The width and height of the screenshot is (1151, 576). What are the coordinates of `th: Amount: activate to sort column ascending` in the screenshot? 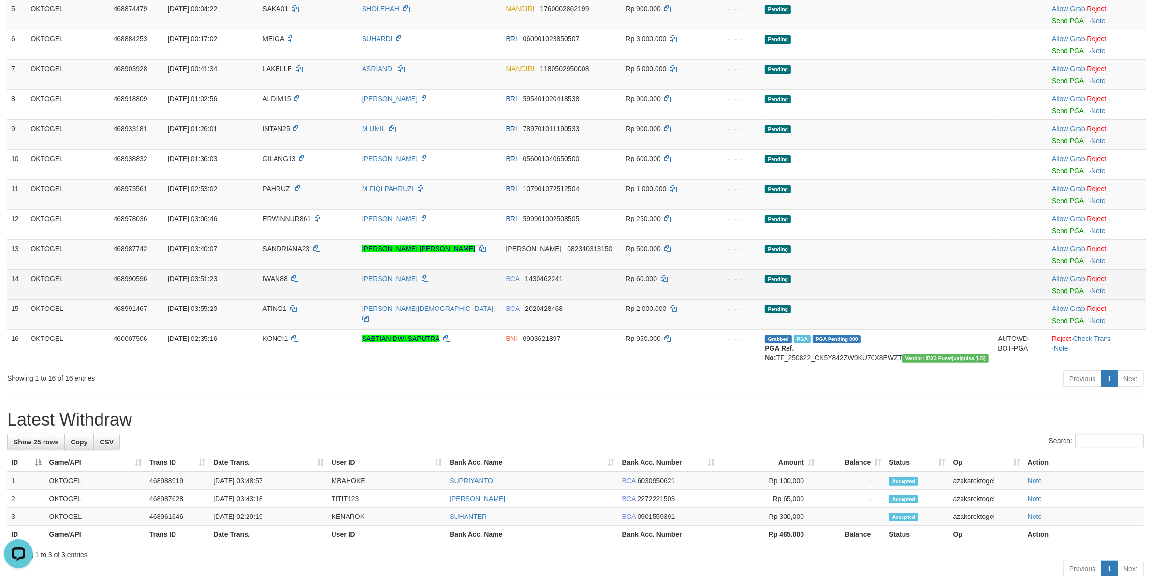 It's located at (768, 462).